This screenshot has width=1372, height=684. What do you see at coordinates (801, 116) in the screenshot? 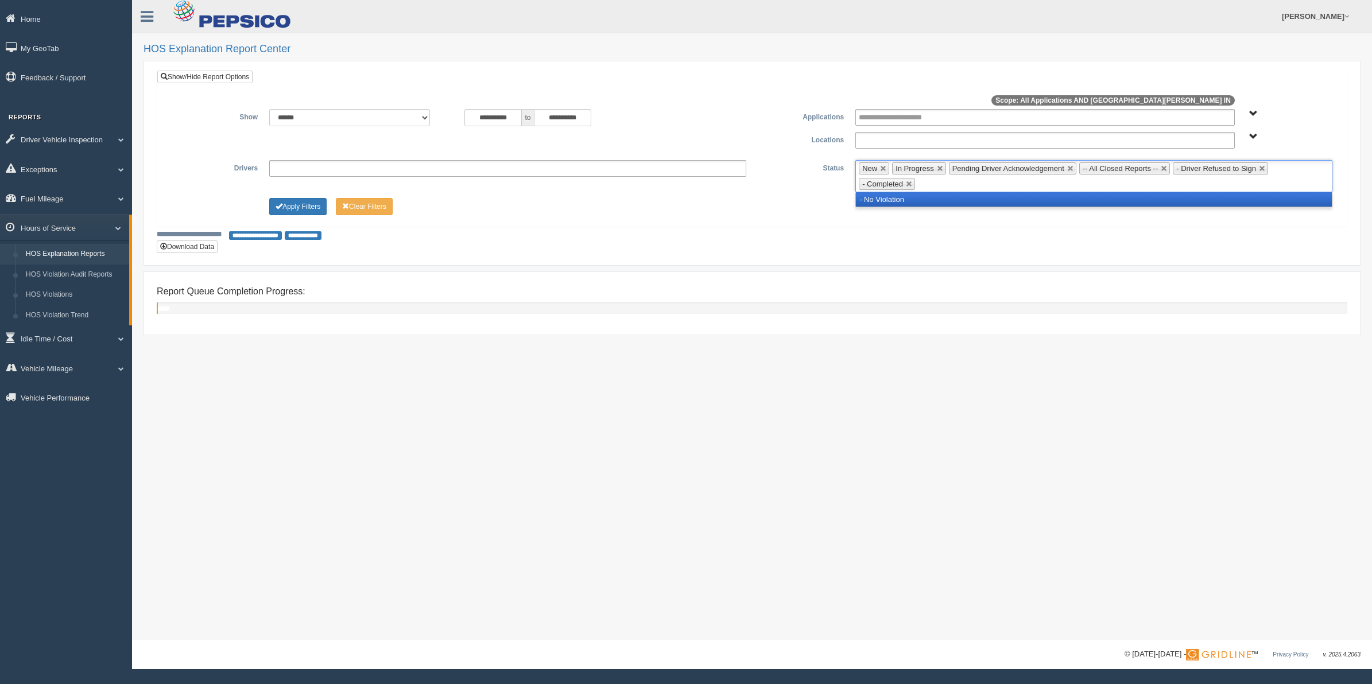
I see `label: Applications` at bounding box center [801, 116].